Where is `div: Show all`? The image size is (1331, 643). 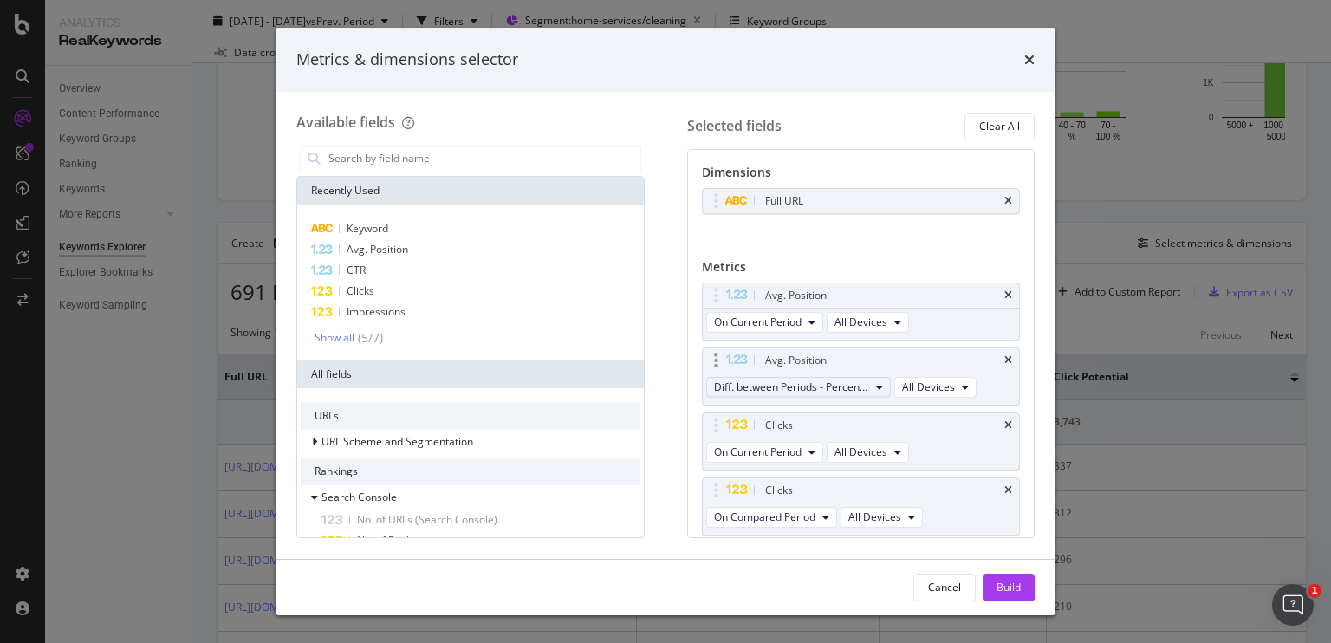 div: Show all is located at coordinates (335, 338).